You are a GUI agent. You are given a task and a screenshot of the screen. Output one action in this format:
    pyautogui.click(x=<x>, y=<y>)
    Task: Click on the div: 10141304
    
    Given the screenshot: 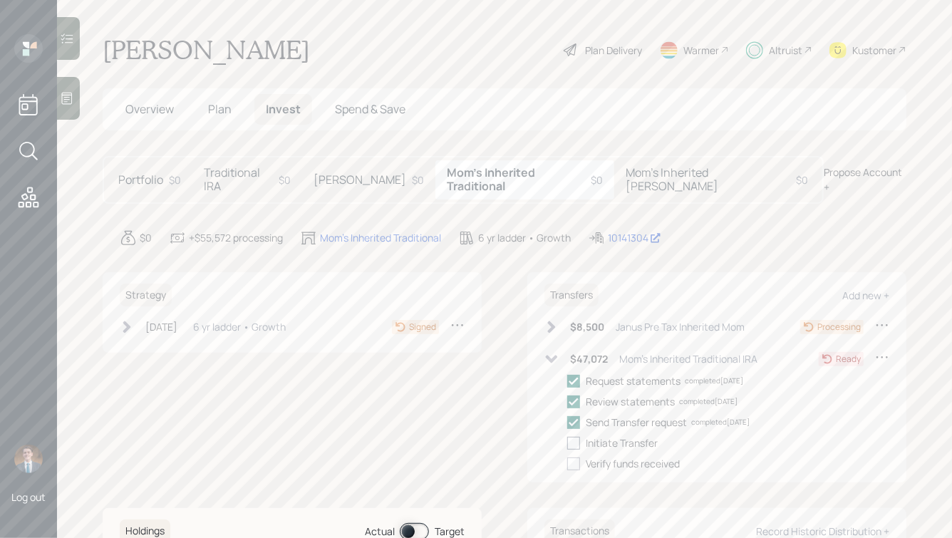 What is the action you would take?
    pyautogui.click(x=634, y=237)
    